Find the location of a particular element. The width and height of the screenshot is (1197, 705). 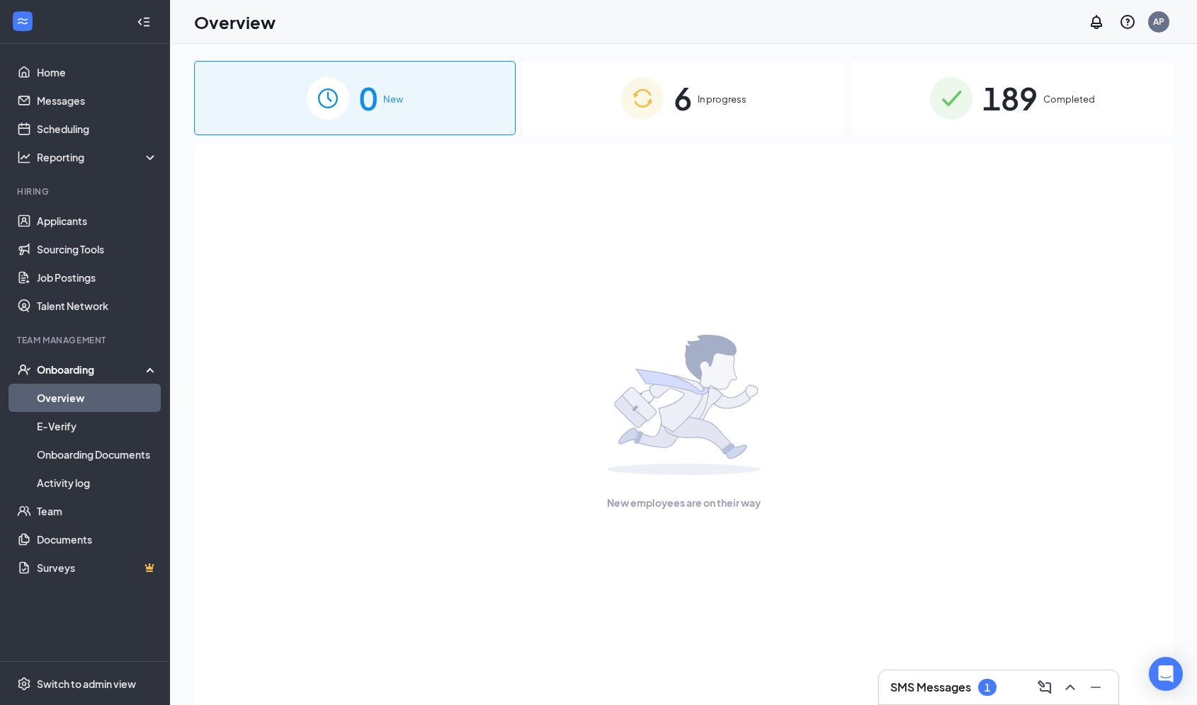

a: Home is located at coordinates (97, 72).